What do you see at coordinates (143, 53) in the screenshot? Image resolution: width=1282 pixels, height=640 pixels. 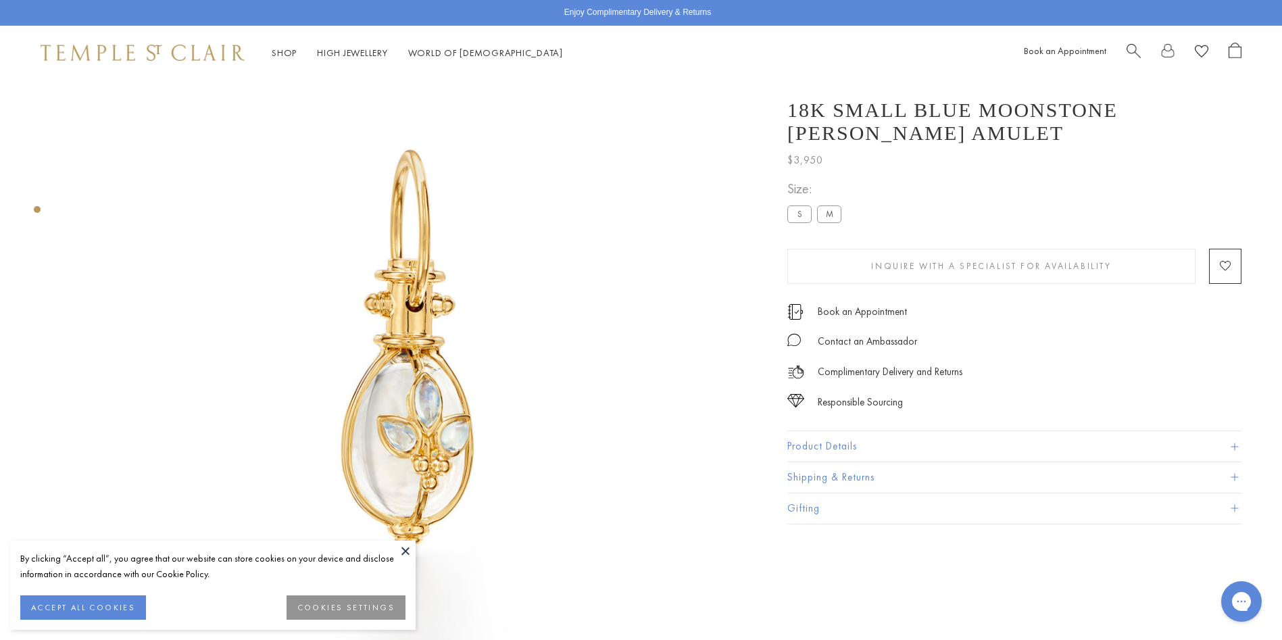 I see `img: Temple St. Clair` at bounding box center [143, 53].